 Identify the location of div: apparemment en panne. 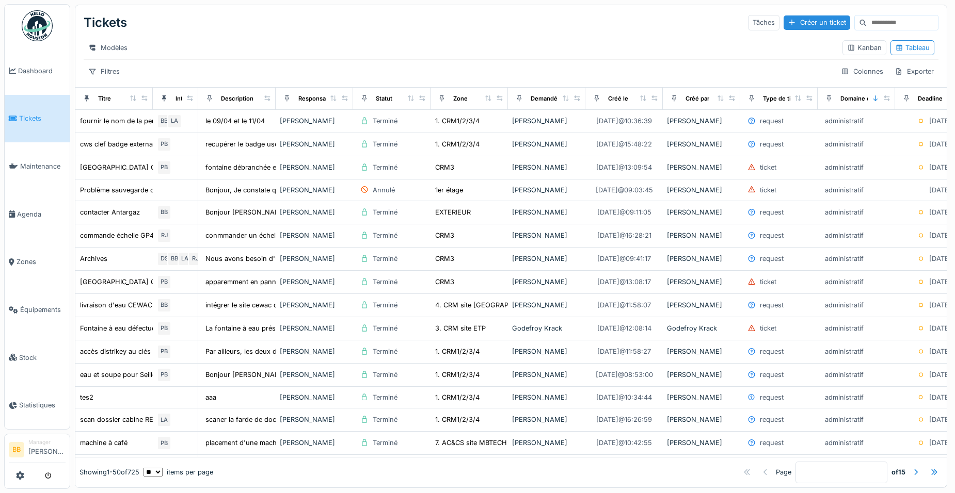
(243, 282).